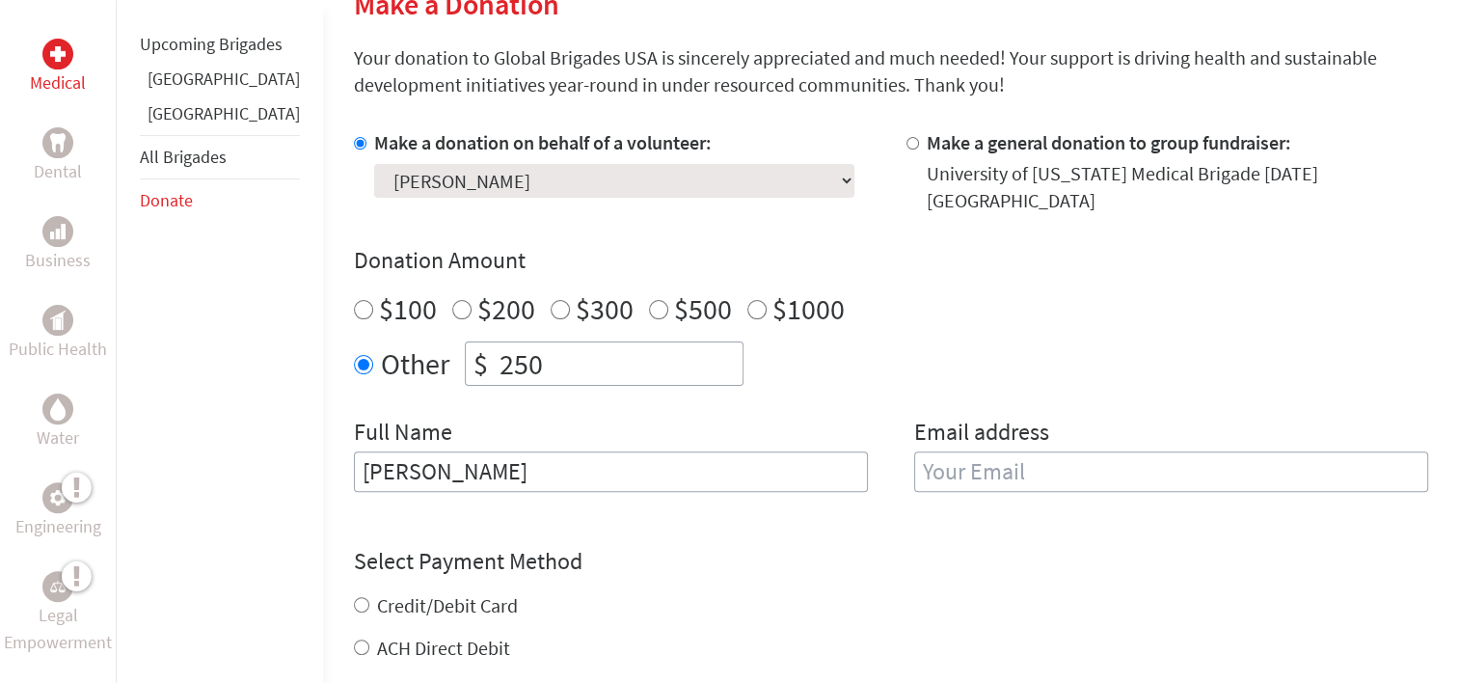 The height and width of the screenshot is (683, 1459). I want to click on p: Business, so click(58, 260).